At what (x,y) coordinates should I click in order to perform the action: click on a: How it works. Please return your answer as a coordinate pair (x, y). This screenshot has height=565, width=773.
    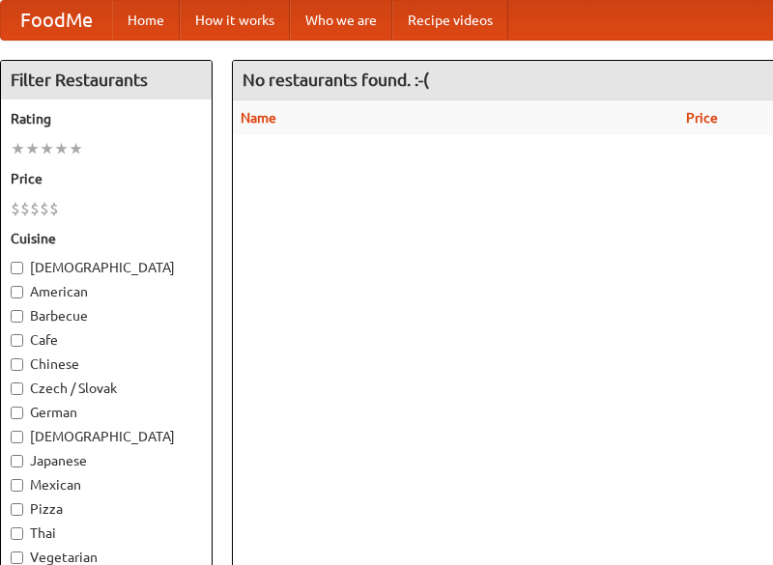
    Looking at the image, I should click on (235, 20).